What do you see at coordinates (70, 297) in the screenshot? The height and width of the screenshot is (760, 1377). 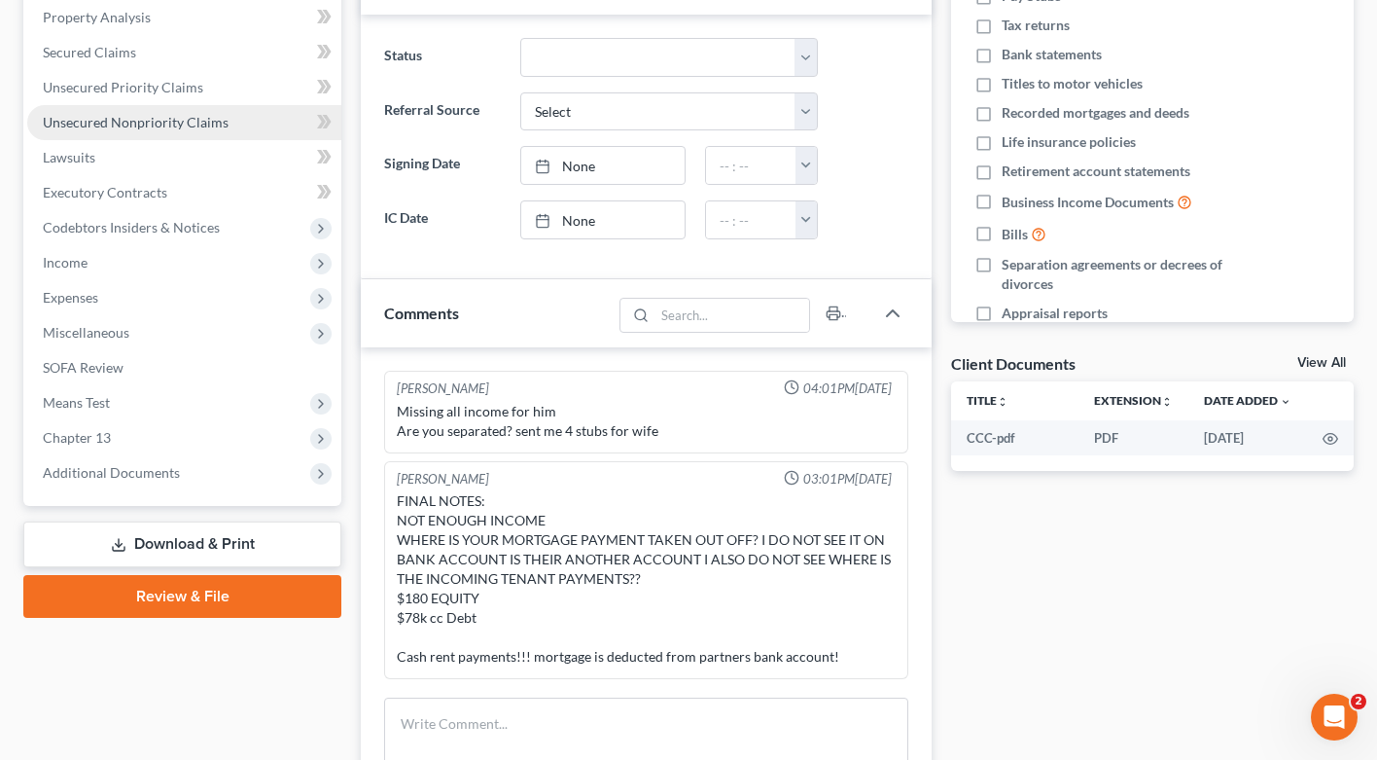 I see `span: Expenses` at bounding box center [70, 297].